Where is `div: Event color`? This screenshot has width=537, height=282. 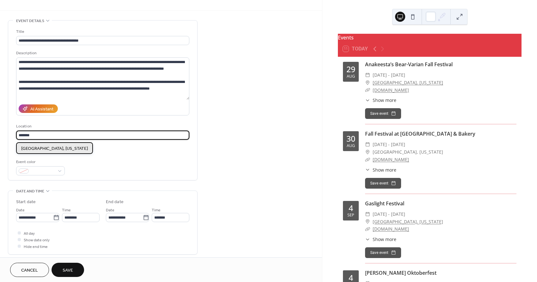
div: Event color is located at coordinates (40, 162).